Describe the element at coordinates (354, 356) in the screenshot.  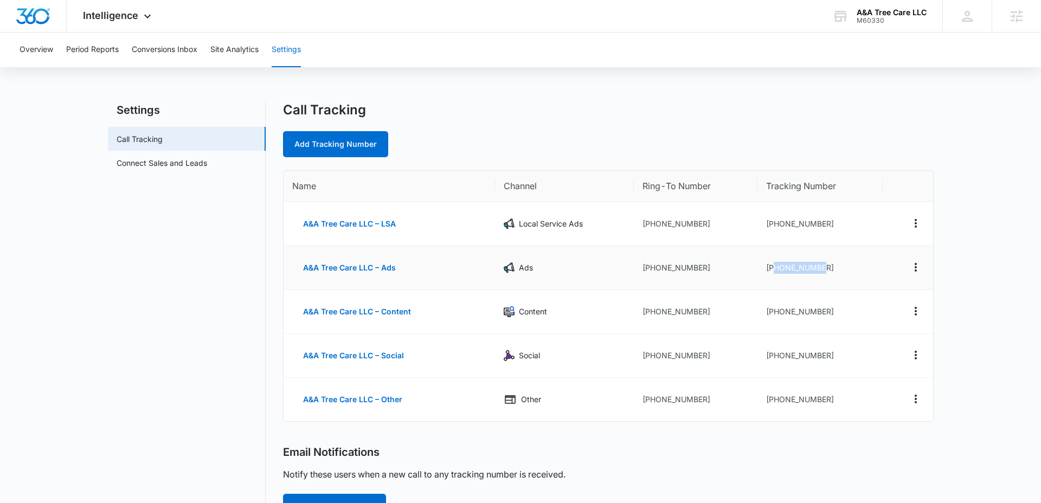
I see `button: A&A Tree Care LLC – Social` at that location.